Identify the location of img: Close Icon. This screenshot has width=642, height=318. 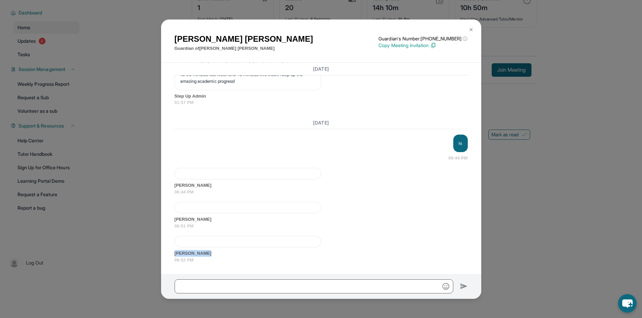
(471, 30).